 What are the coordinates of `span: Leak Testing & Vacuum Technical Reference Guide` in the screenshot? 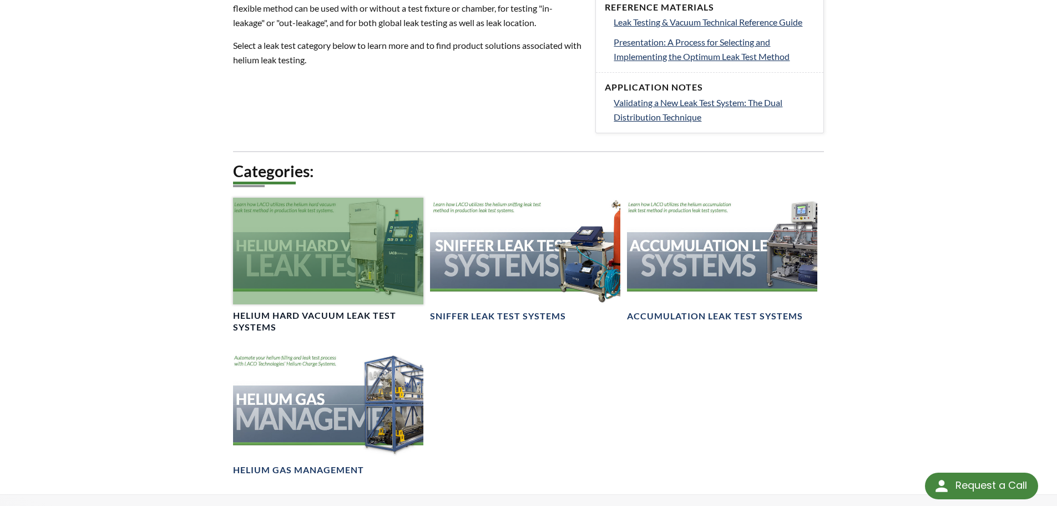 It's located at (708, 22).